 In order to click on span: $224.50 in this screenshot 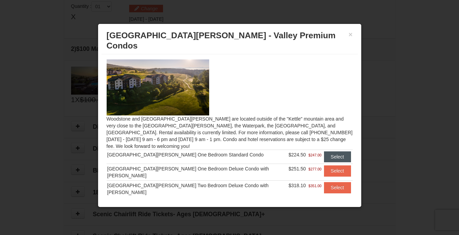, I will do `click(297, 155)`.